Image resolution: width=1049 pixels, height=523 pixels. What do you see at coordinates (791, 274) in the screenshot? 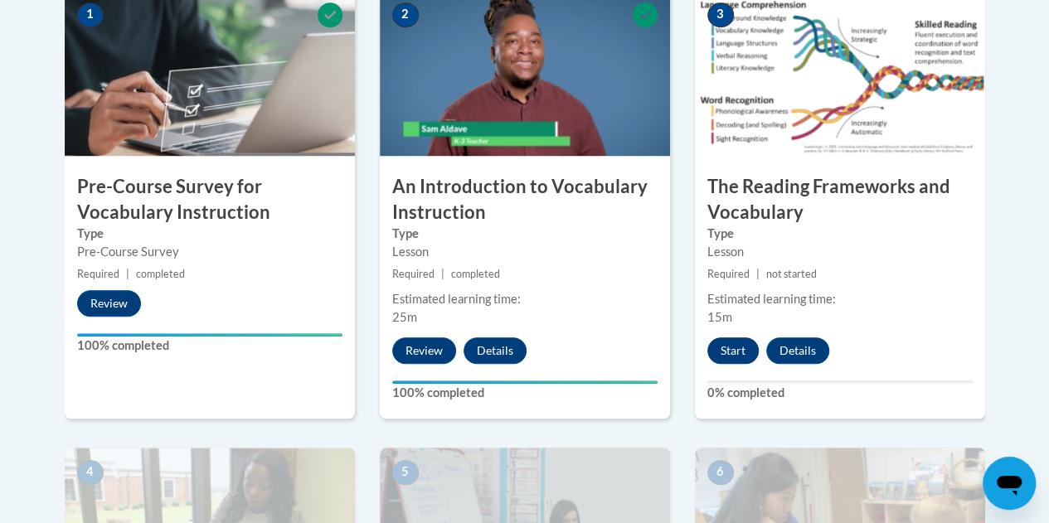
I see `span: not started` at bounding box center [791, 274].